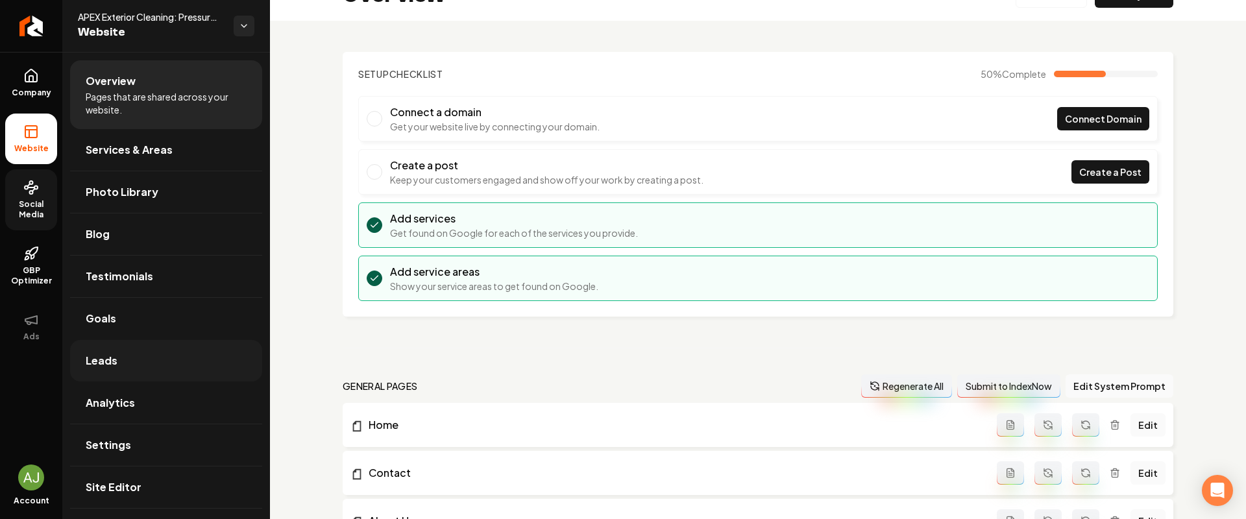 The image size is (1246, 519). What do you see at coordinates (31, 327) in the screenshot?
I see `button: Ads` at bounding box center [31, 327].